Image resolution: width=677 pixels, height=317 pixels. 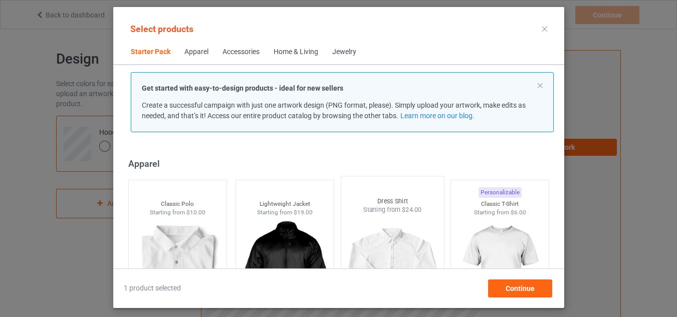 I want to click on span: $19.00, so click(x=303, y=212).